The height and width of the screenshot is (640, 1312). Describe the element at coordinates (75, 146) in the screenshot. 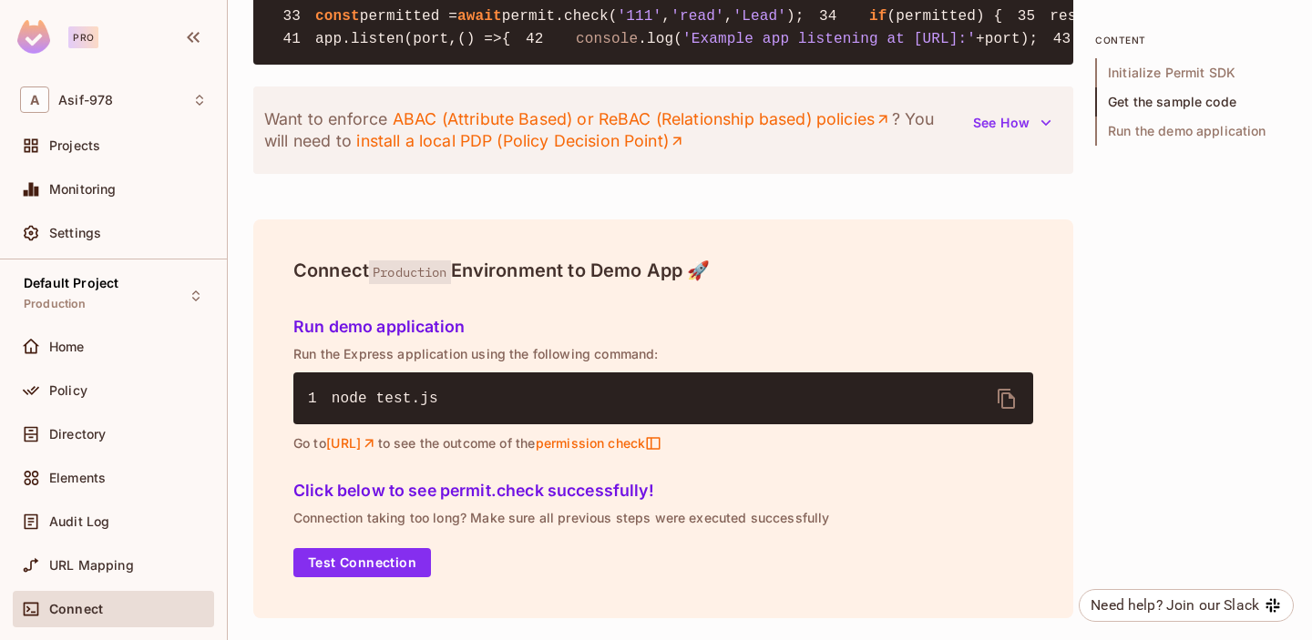

I see `span: Projects` at that location.